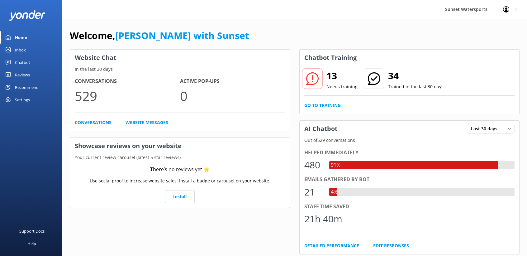 The image size is (527, 256). I want to click on p: Your current review carousel (latest 5 star reviews), so click(180, 157).